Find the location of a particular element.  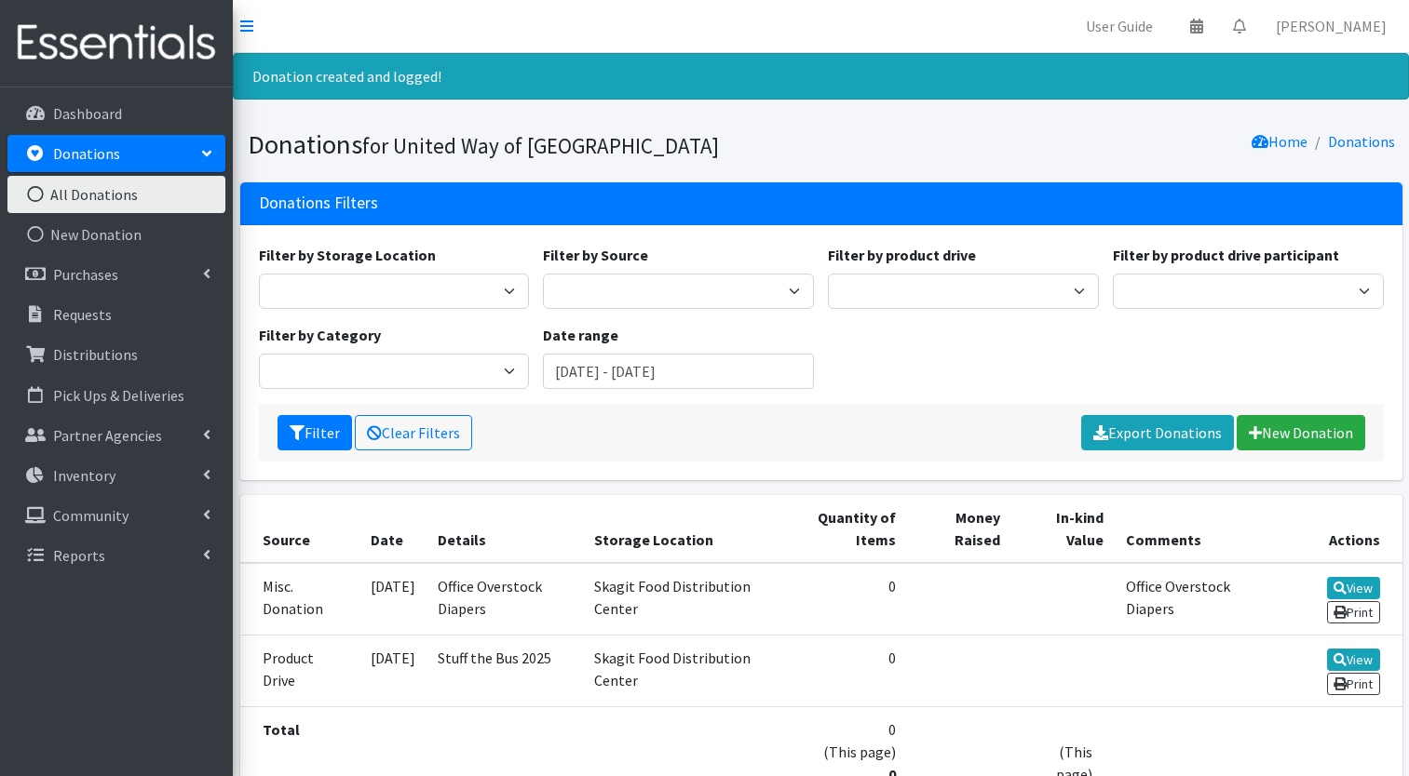

label: Filter by Source is located at coordinates (595, 255).